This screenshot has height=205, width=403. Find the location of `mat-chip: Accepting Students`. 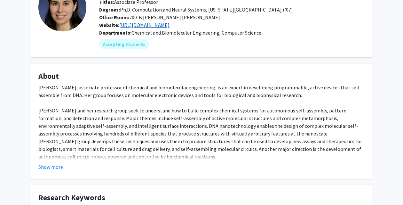

mat-chip: Accepting Students is located at coordinates (124, 44).